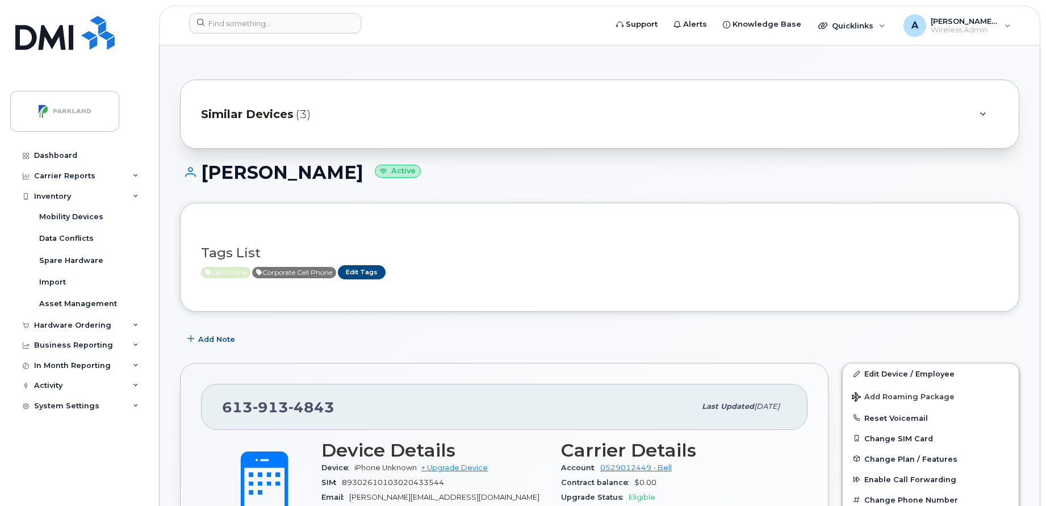 The image size is (1046, 506). Describe the element at coordinates (270, 407) in the screenshot. I see `span: 913` at that location.